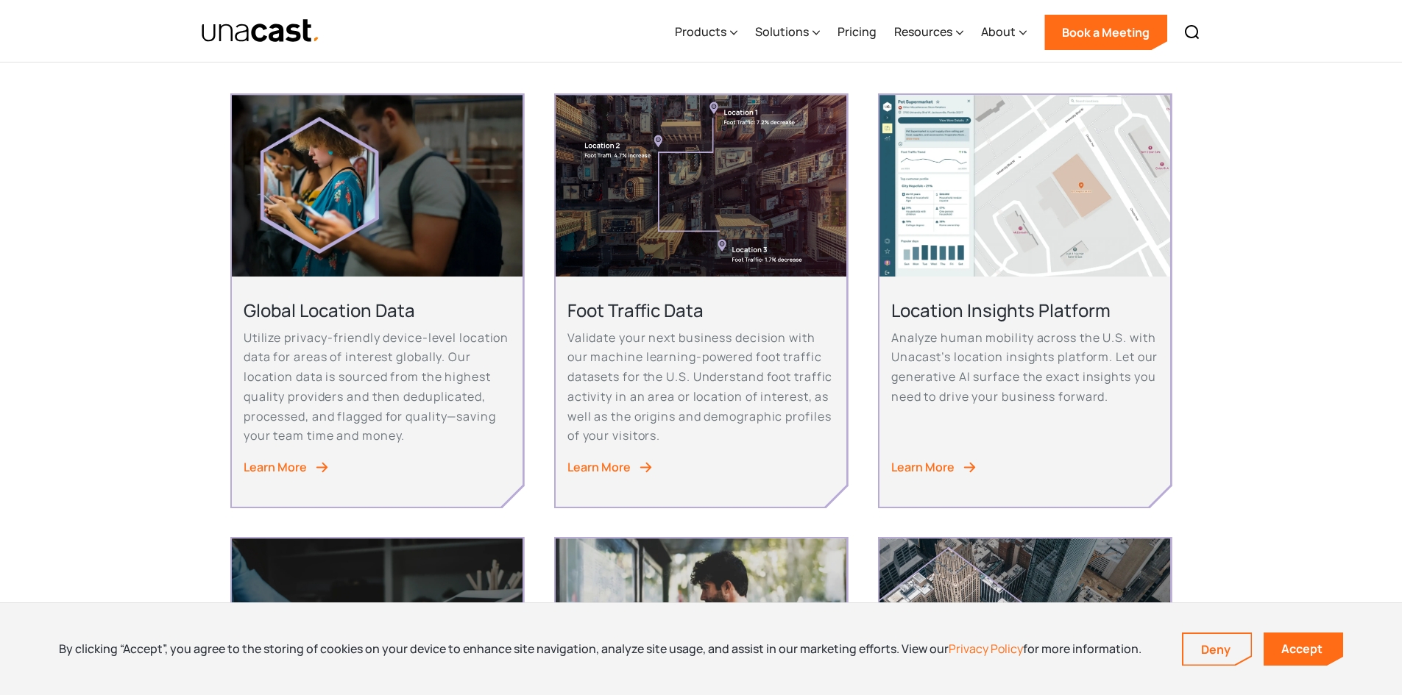 This screenshot has height=695, width=1402. What do you see at coordinates (701, 185) in the screenshot?
I see `img: An aerial view of a city block with foot traffic data and location data information` at bounding box center [701, 185].